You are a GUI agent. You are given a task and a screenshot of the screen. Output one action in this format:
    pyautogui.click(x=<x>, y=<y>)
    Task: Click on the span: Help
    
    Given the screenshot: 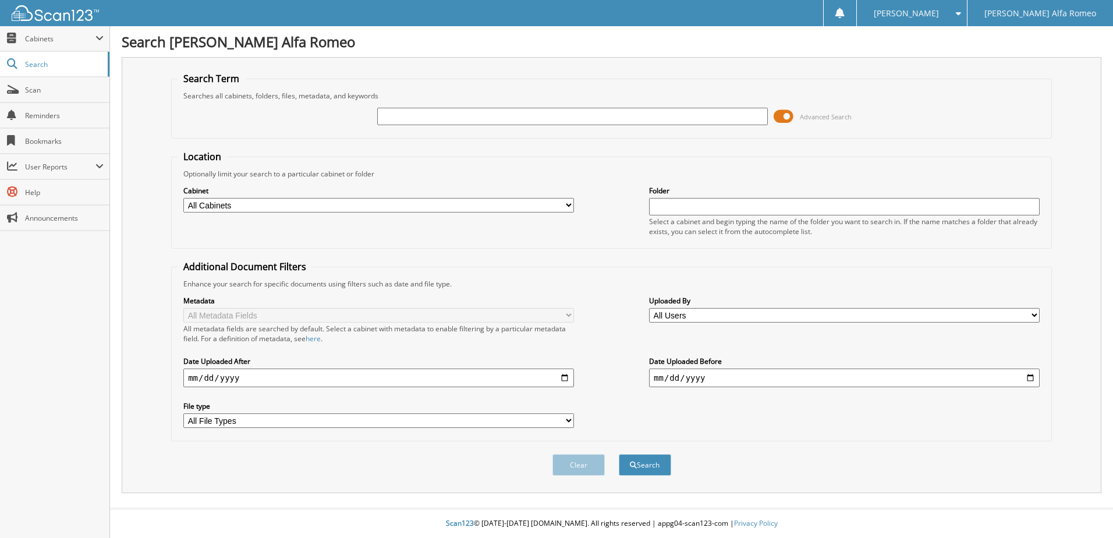 What is the action you would take?
    pyautogui.click(x=64, y=192)
    